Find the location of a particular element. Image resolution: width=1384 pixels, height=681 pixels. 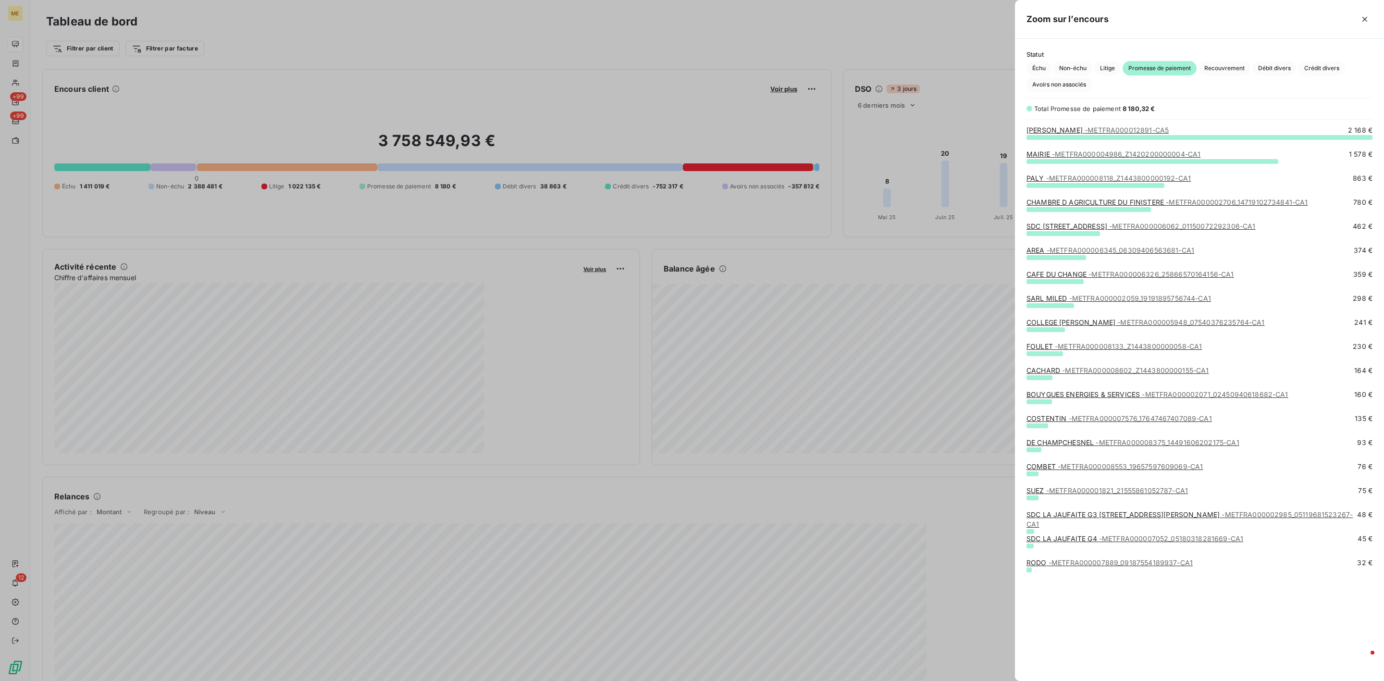

span: - METFRA000008118_Z1443800000192-CA1 is located at coordinates (1118, 178).